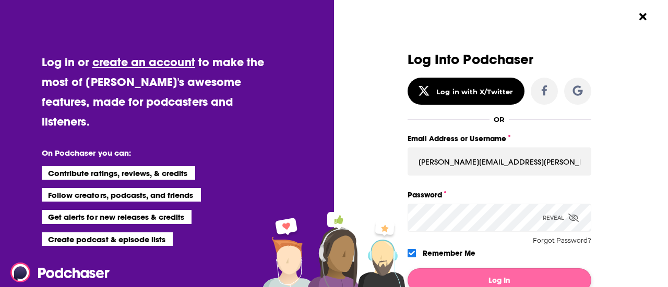  What do you see at coordinates (143, 62) in the screenshot?
I see `a: create an account` at bounding box center [143, 62].